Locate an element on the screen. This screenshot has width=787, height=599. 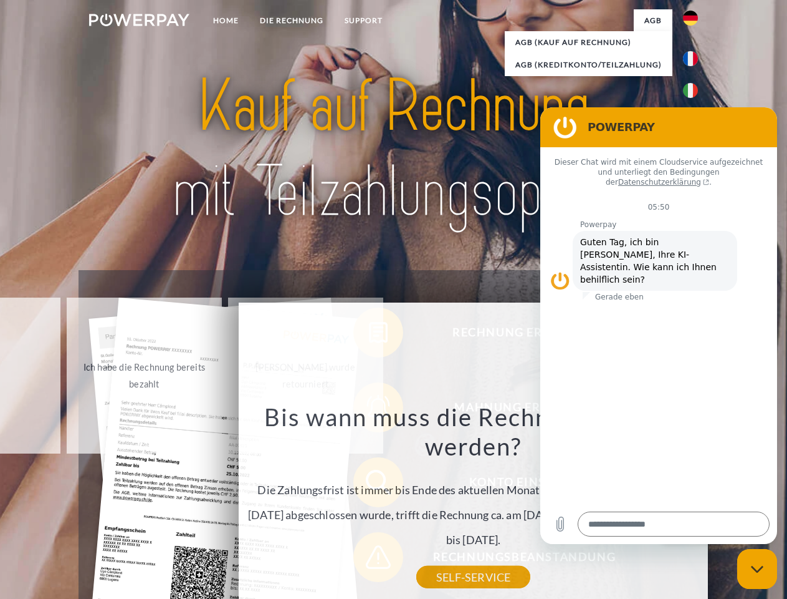
a: AGB (Kreditkonto/Teilzahlung) is located at coordinates (589, 65).